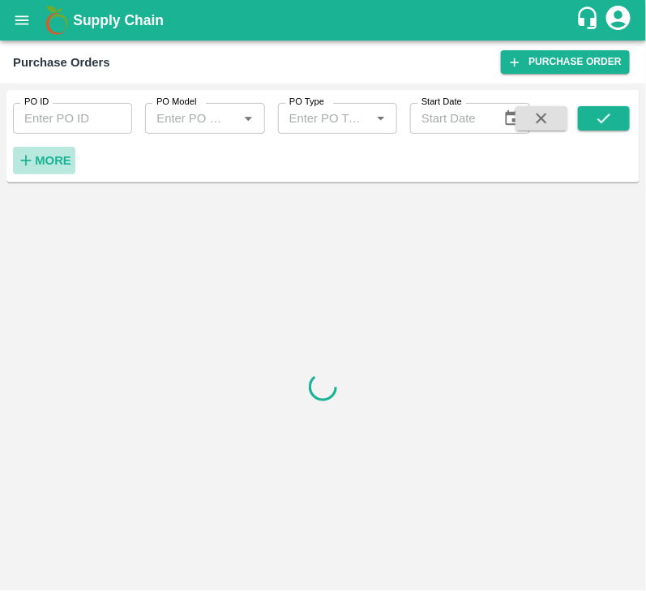 This screenshot has height=591, width=646. I want to click on div: customer-support, so click(589, 20).